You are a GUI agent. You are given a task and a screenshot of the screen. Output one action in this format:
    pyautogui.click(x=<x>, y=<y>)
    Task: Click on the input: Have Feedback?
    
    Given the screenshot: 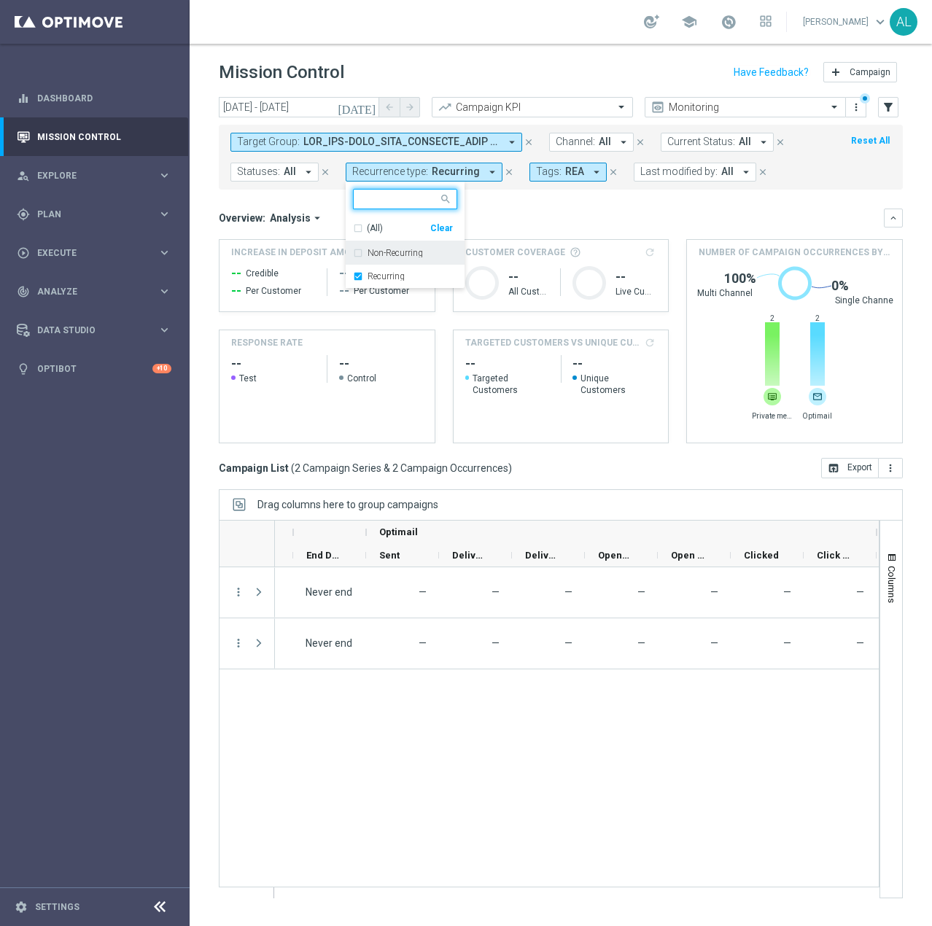 What is the action you would take?
    pyautogui.click(x=771, y=72)
    